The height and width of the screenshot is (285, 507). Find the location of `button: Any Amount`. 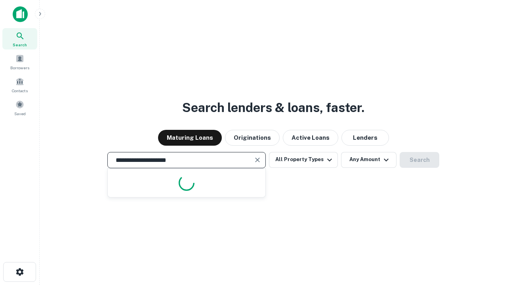

button: Any Amount is located at coordinates (369, 160).